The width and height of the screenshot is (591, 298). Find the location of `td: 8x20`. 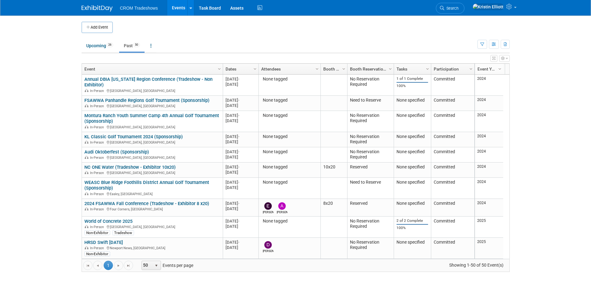

td: 8x20 is located at coordinates (334, 207).